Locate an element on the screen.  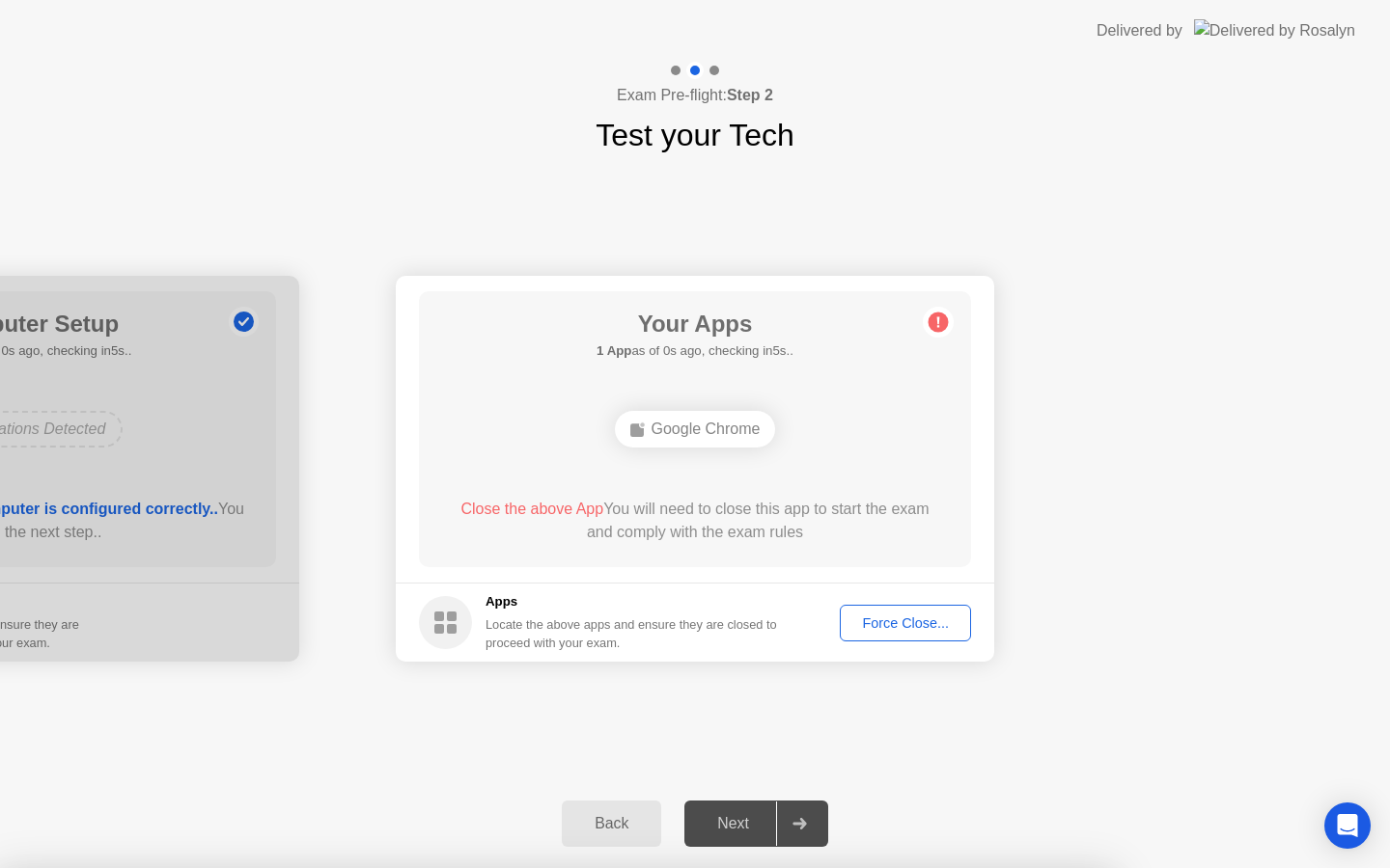
h5: Apps is located at coordinates (631, 602).